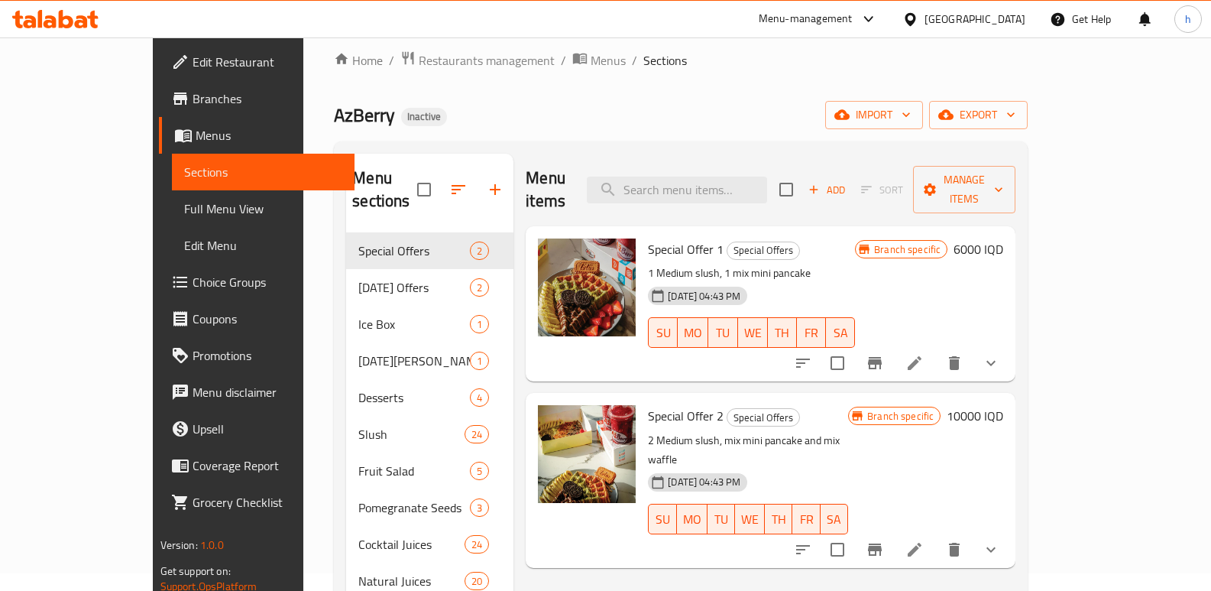  I want to click on span: Branches, so click(267, 99).